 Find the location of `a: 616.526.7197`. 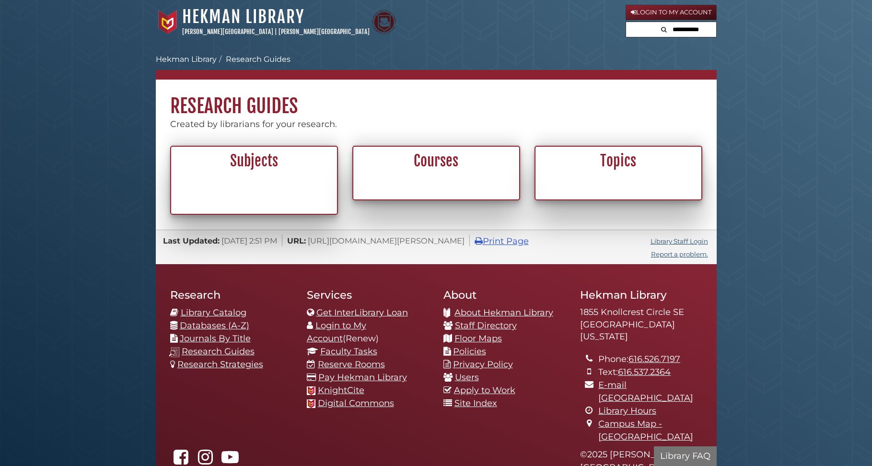

a: 616.526.7197 is located at coordinates (654, 359).